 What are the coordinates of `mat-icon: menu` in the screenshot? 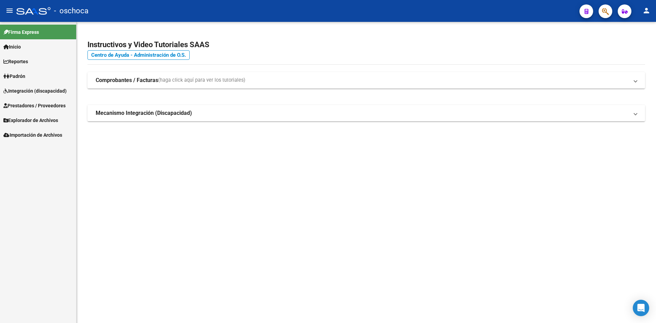 It's located at (10, 11).